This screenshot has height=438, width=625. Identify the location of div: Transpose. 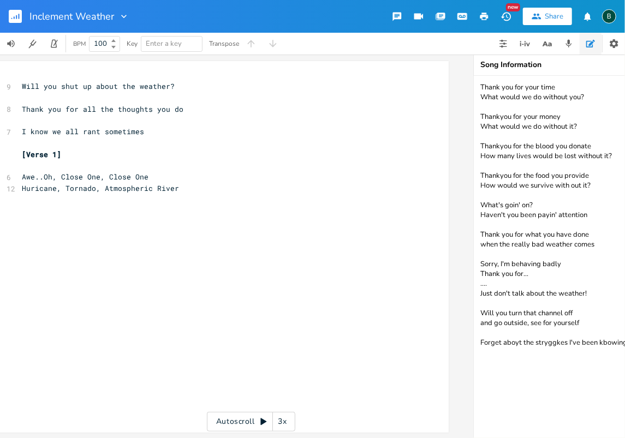
(224, 44).